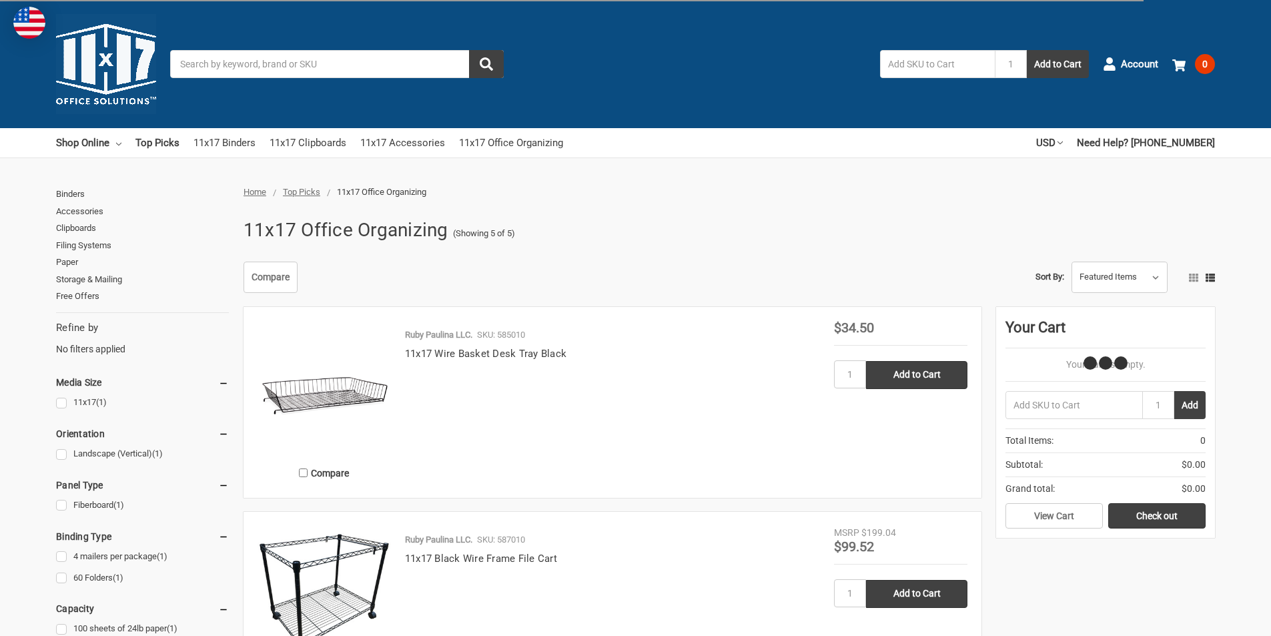 This screenshot has height=636, width=1271. Describe the element at coordinates (382, 191) in the screenshot. I see `span: 11x17 Office Organizing` at that location.